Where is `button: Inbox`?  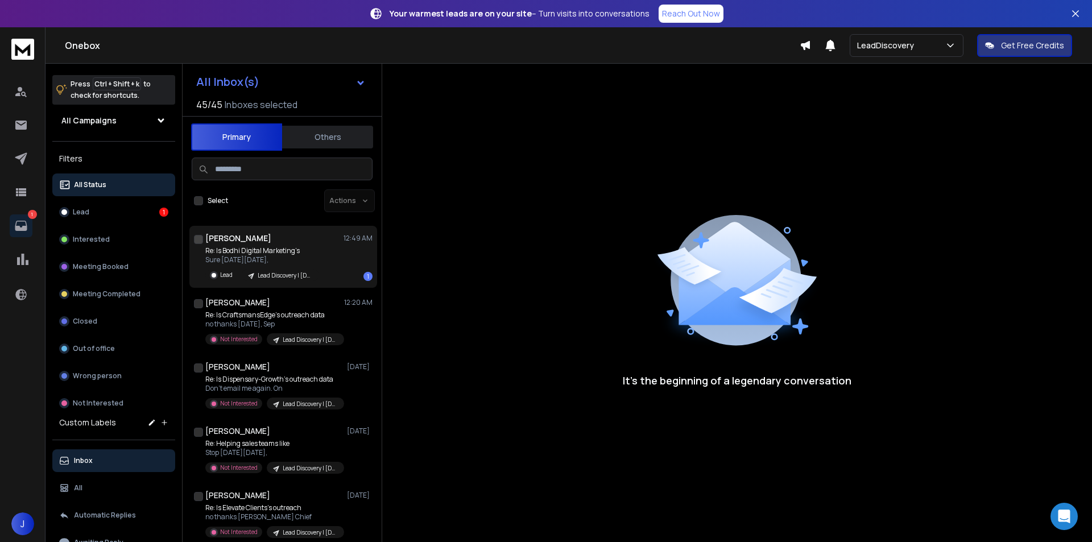 button: Inbox is located at coordinates (114, 461).